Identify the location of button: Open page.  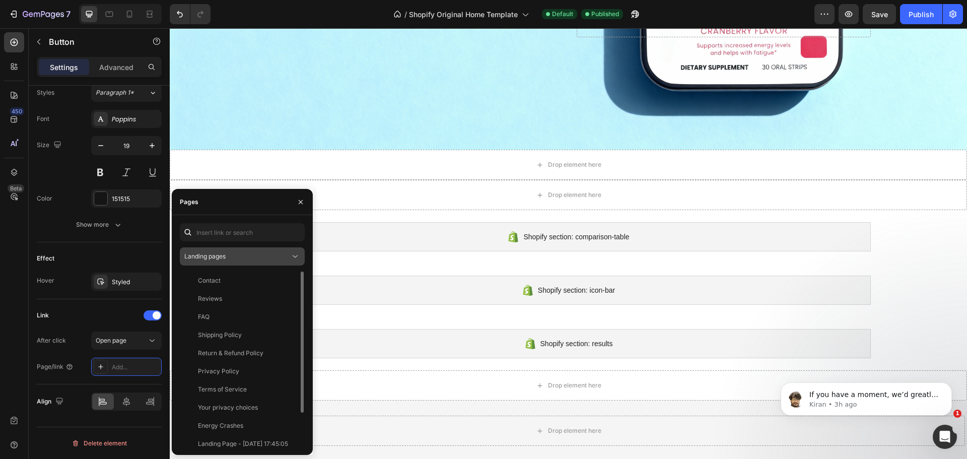
(126, 340).